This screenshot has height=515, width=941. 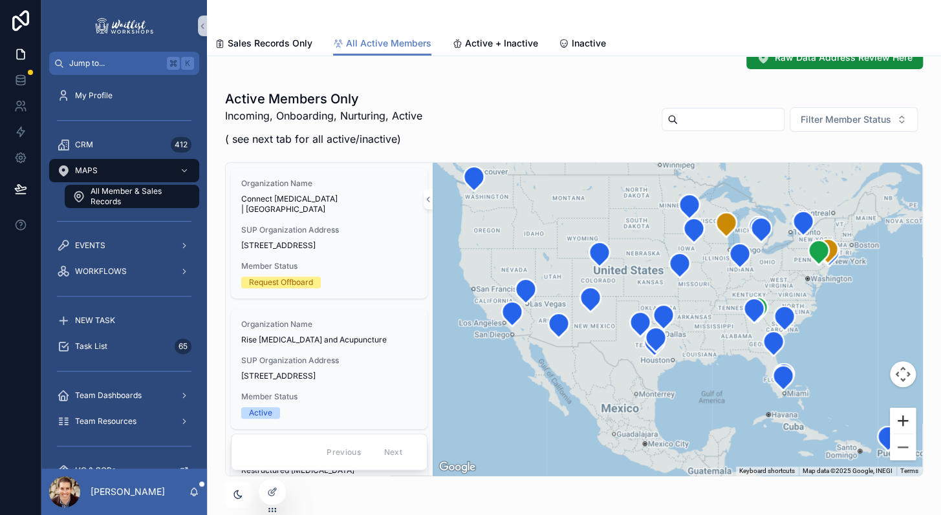 I want to click on a: CRM412, so click(x=124, y=145).